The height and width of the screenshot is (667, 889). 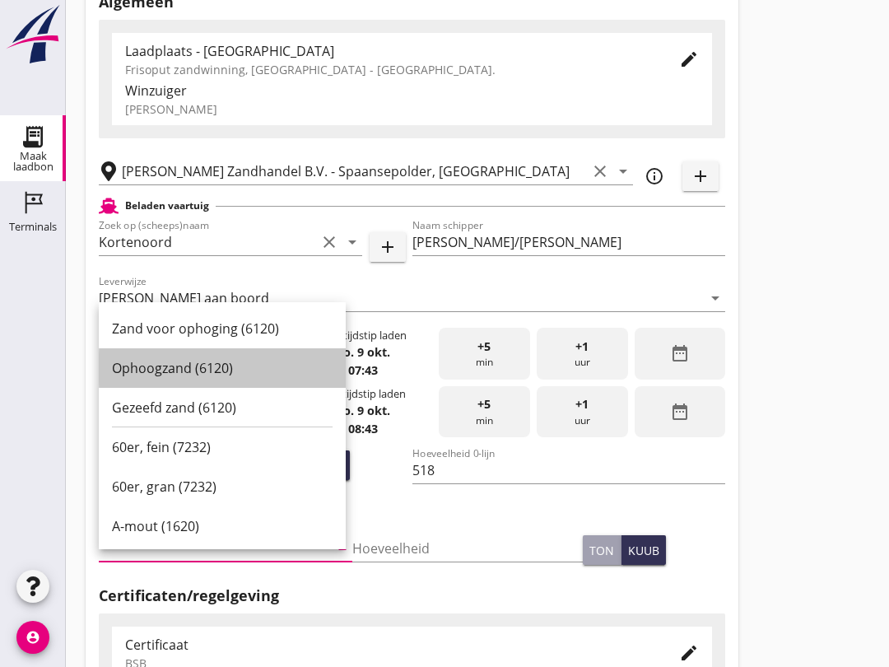 I want to click on i: account_circle, so click(x=33, y=637).